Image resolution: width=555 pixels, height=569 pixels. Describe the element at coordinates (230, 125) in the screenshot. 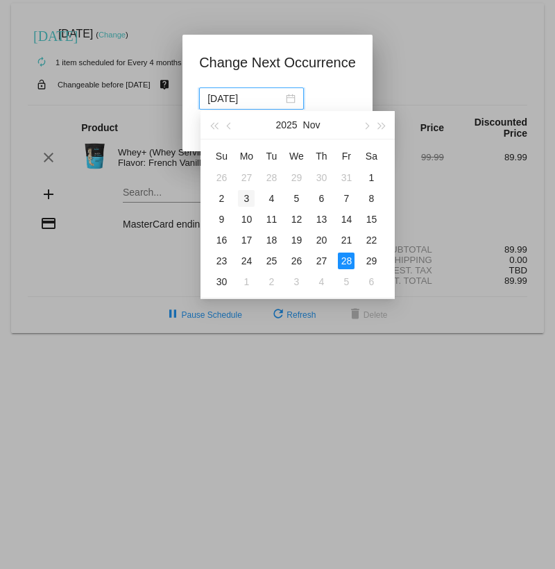

I see `button: Previous month (PageUp)` at that location.